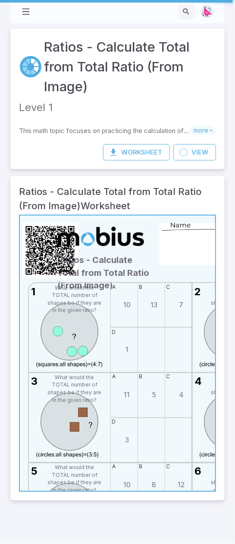 This screenshot has height=544, width=235. I want to click on td: 11, so click(127, 395).